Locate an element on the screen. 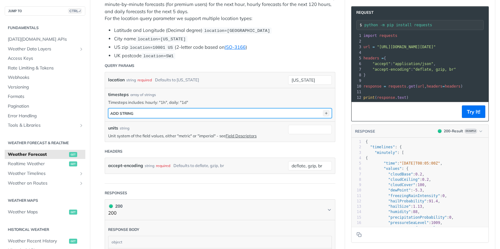 This screenshot has width=500, height=249. input: Request instructions is located at coordinates (424, 25).